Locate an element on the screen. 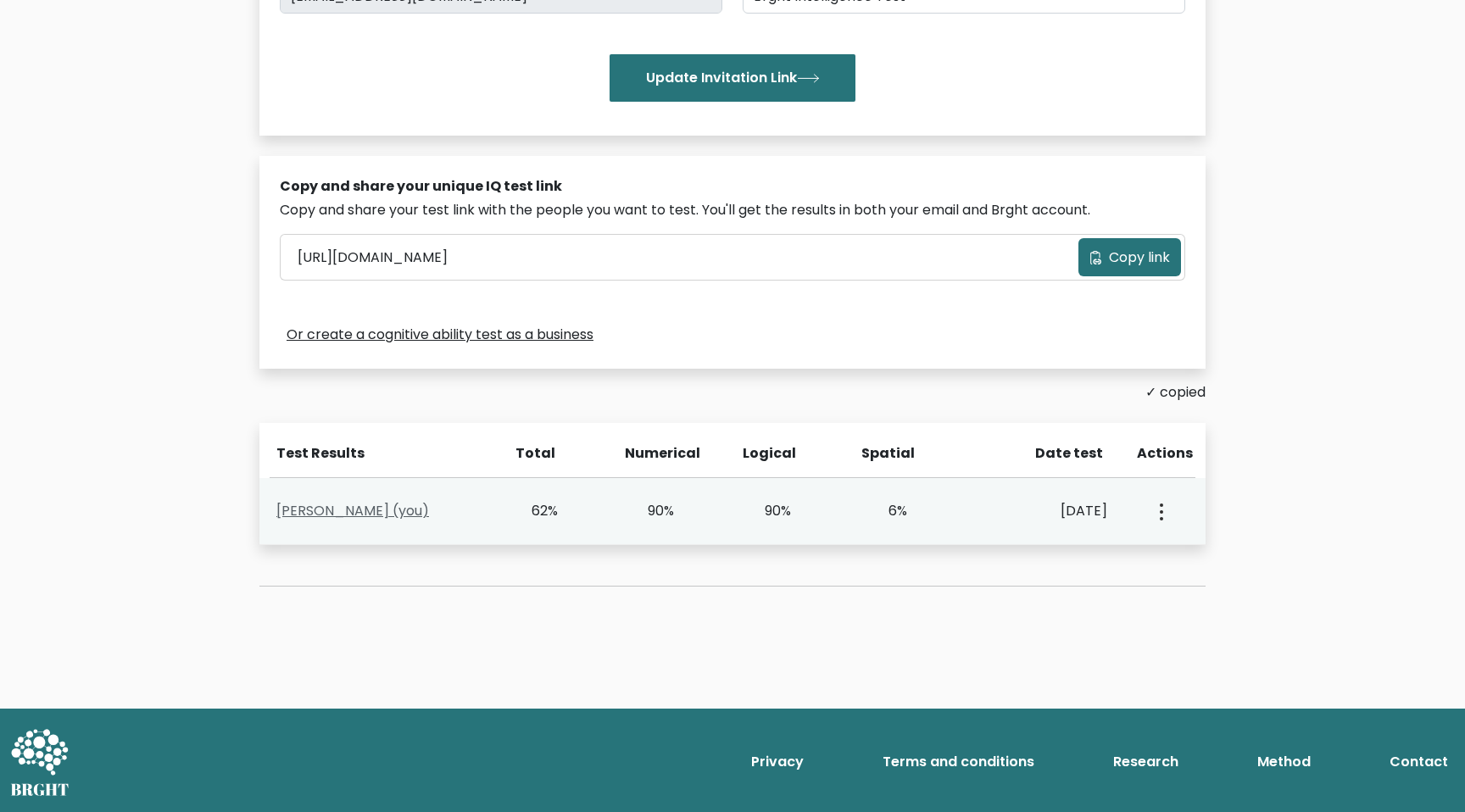 The width and height of the screenshot is (1465, 812). a: Privacy is located at coordinates (778, 762).